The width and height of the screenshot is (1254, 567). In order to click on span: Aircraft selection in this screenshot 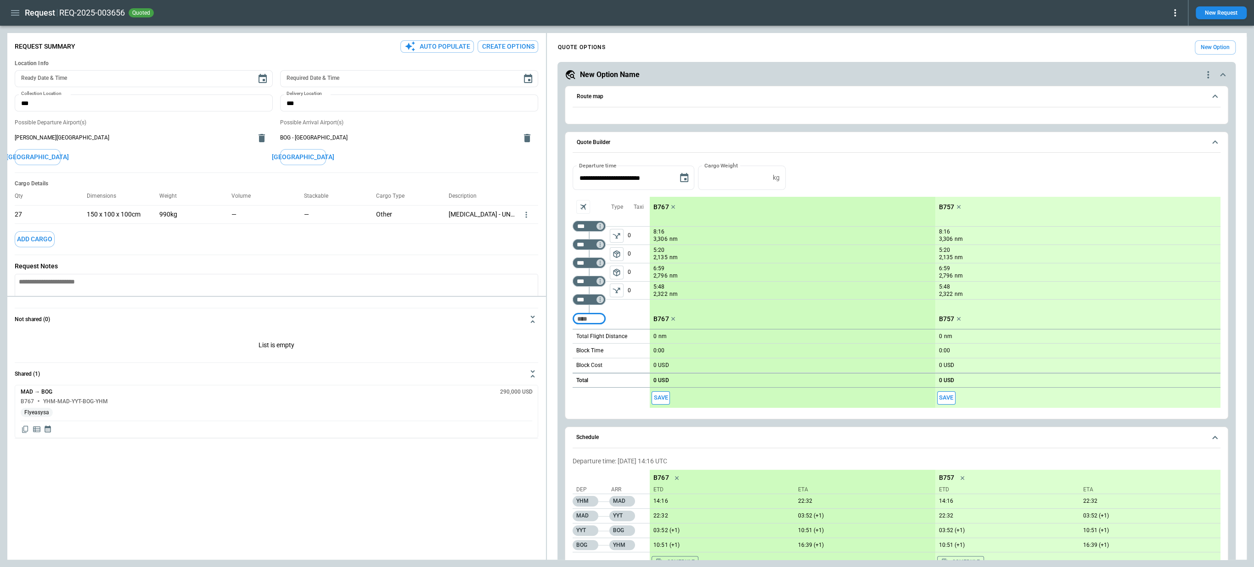, I will do `click(583, 207)`.